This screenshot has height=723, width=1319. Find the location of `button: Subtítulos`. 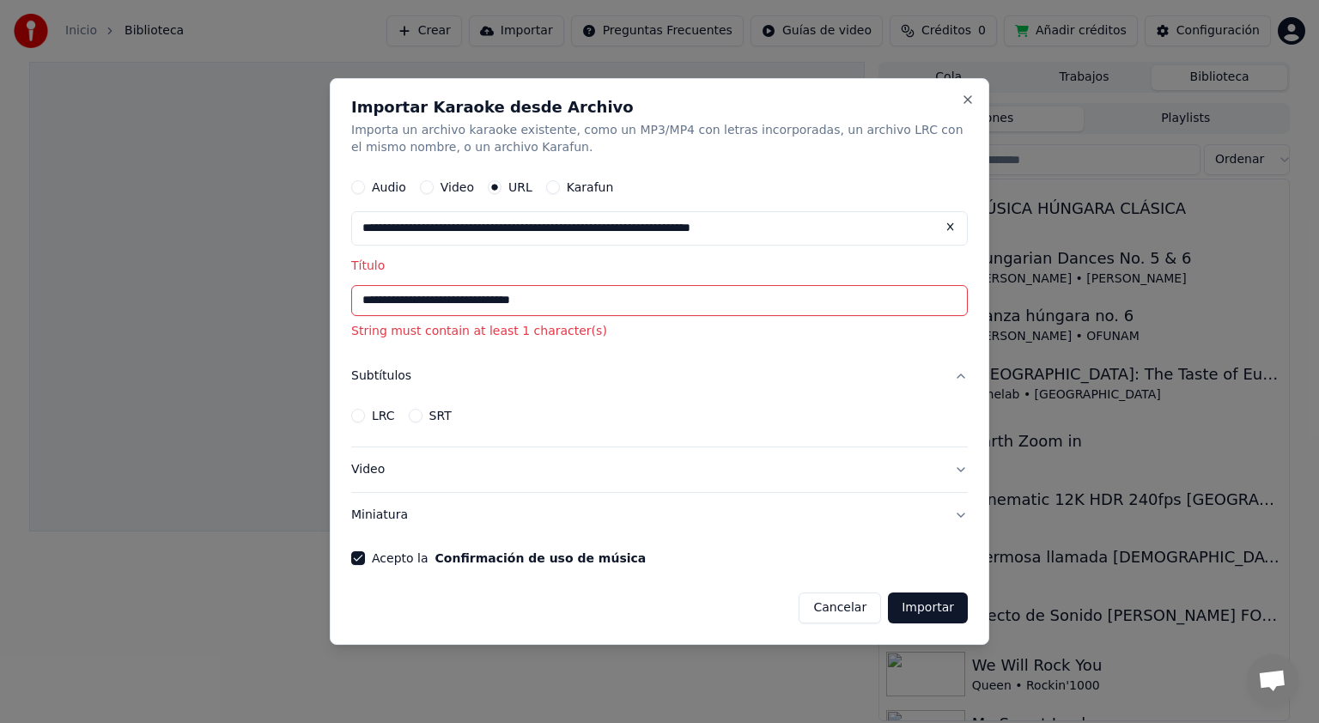

button: Subtítulos is located at coordinates (659, 376).